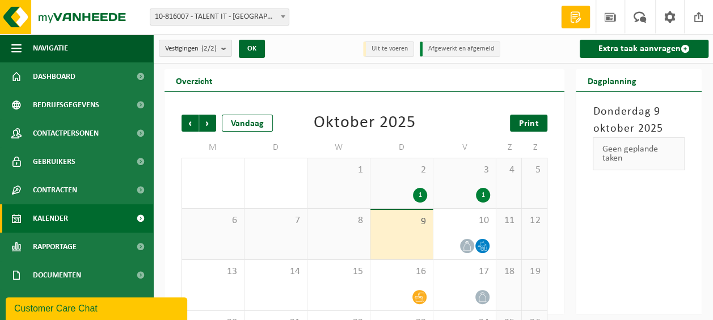 This screenshot has width=713, height=320. Describe the element at coordinates (465, 221) in the screenshot. I see `span: 10` at that location.